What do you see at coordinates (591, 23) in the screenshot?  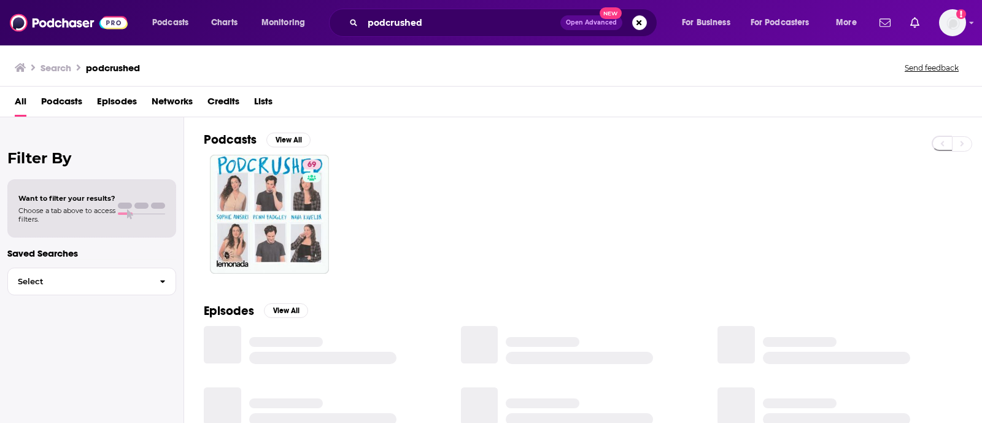 I see `span: Open Advanced` at bounding box center [591, 23].